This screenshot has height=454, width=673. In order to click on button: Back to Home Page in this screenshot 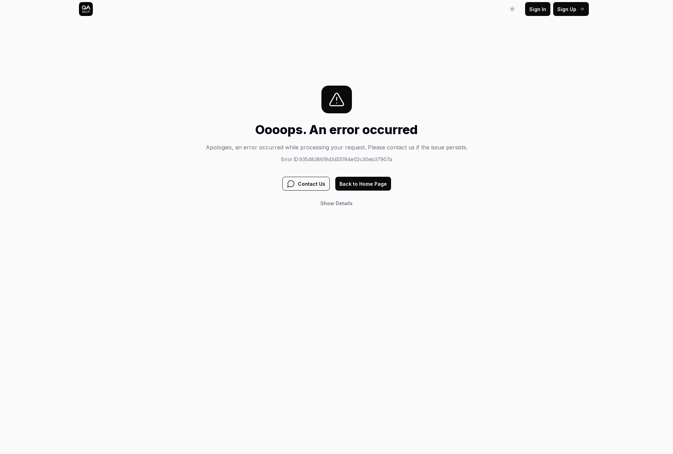, I will do `click(363, 184)`.